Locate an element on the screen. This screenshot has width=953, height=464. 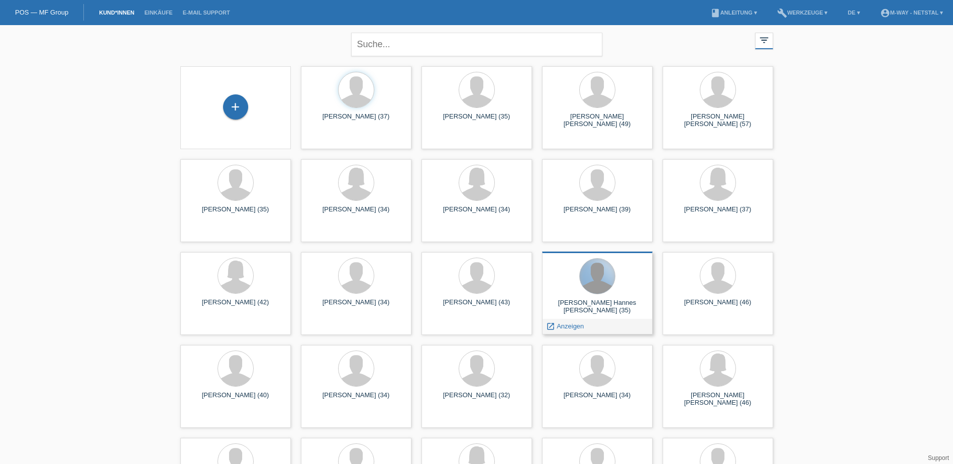
a: Kund*innen is located at coordinates (117, 13).